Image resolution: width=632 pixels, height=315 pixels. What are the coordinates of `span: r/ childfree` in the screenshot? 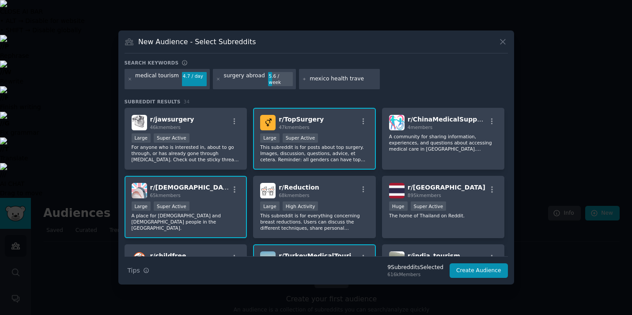 It's located at (168, 256).